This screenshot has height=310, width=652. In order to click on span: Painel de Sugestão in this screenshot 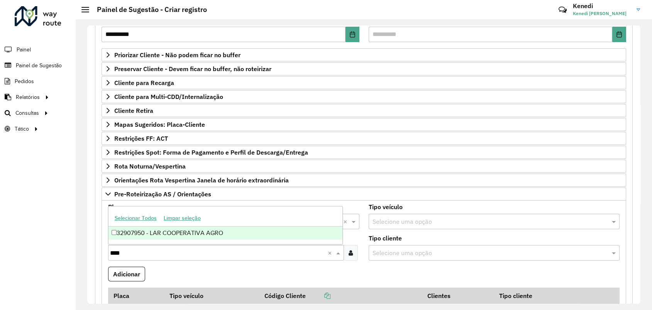, I will do `click(39, 65)`.